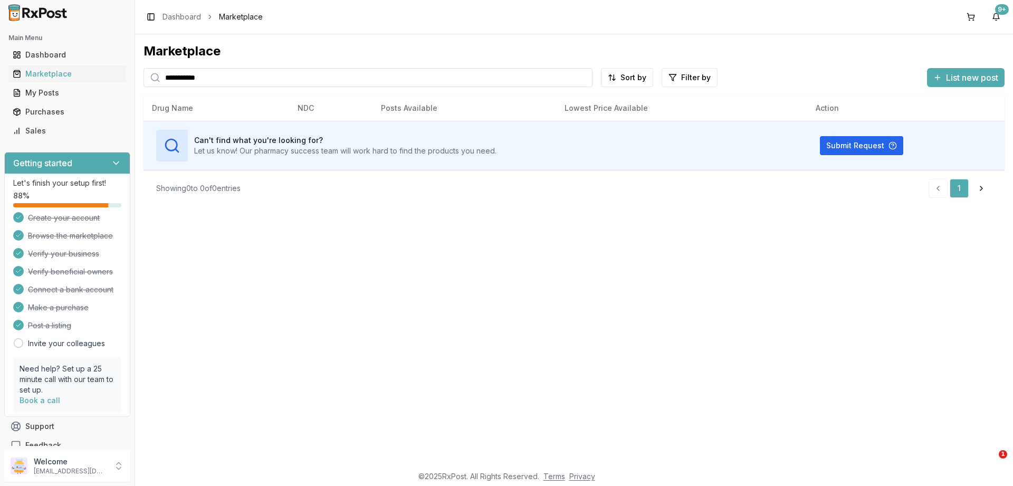 The height and width of the screenshot is (486, 1013). Describe the element at coordinates (50, 326) in the screenshot. I see `span: Post a listing` at that location.